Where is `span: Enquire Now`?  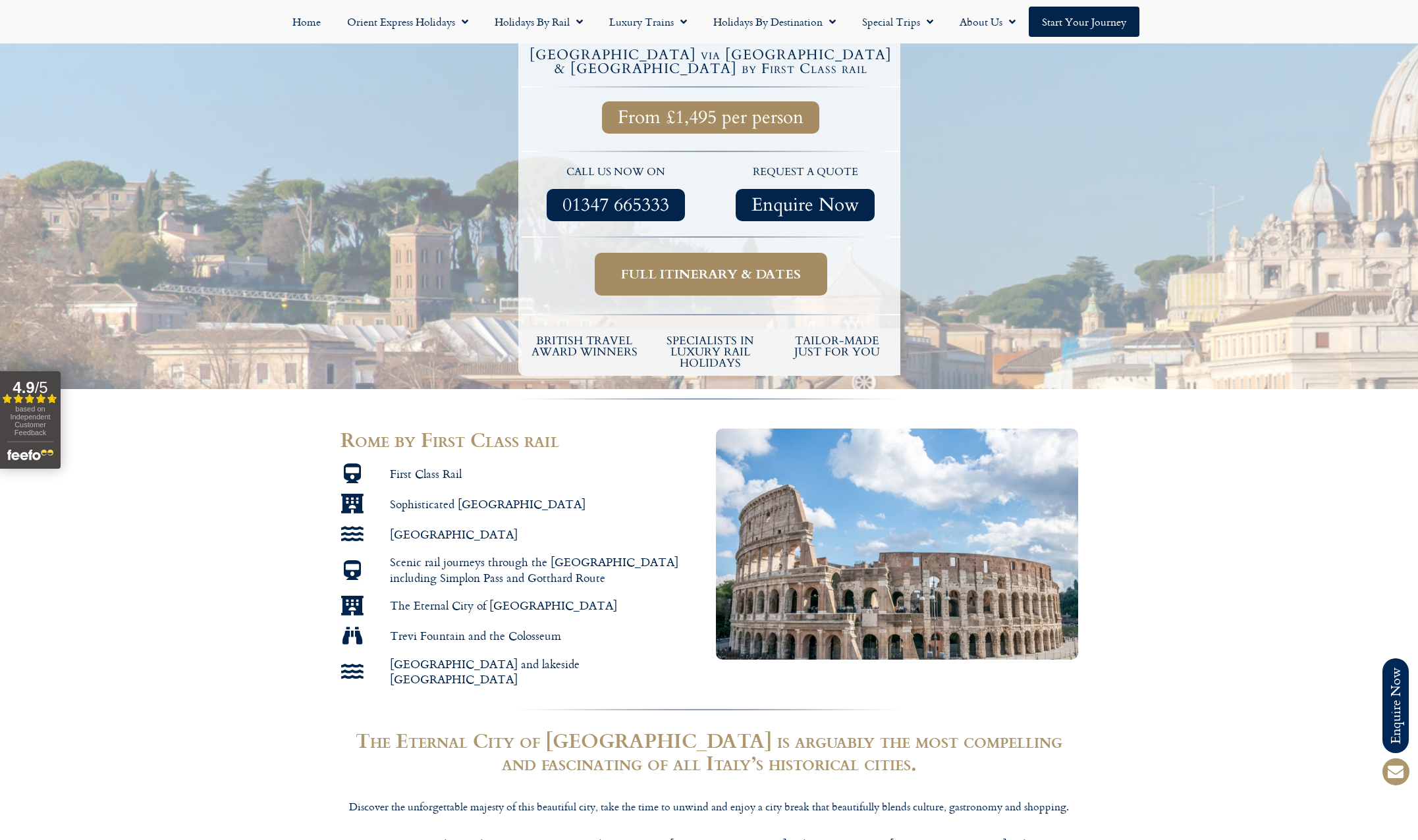
span: Enquire Now is located at coordinates (805, 205).